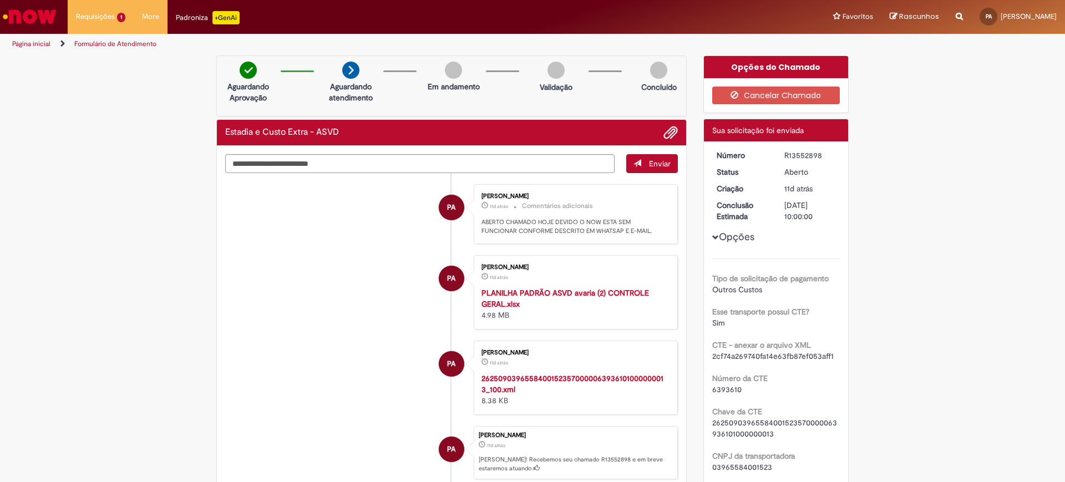  Describe the element at coordinates (770, 278) in the screenshot. I see `b: Tipo de solicitação de pagamento` at that location.